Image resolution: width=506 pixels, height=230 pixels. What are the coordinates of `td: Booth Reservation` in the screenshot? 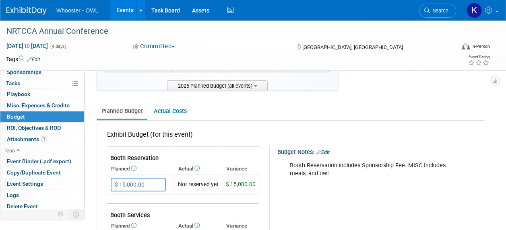 It's located at (183, 155).